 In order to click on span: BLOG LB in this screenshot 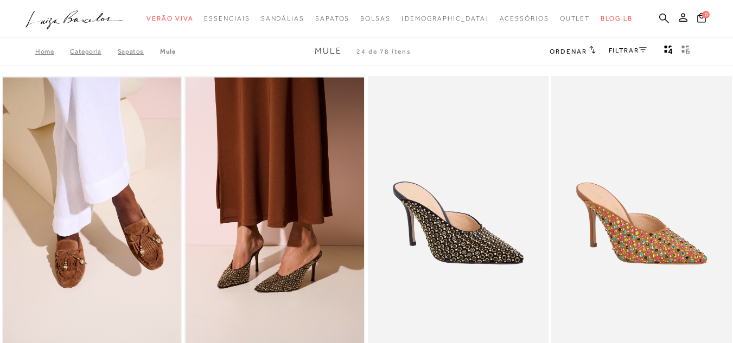, I will do `click(616, 18)`.